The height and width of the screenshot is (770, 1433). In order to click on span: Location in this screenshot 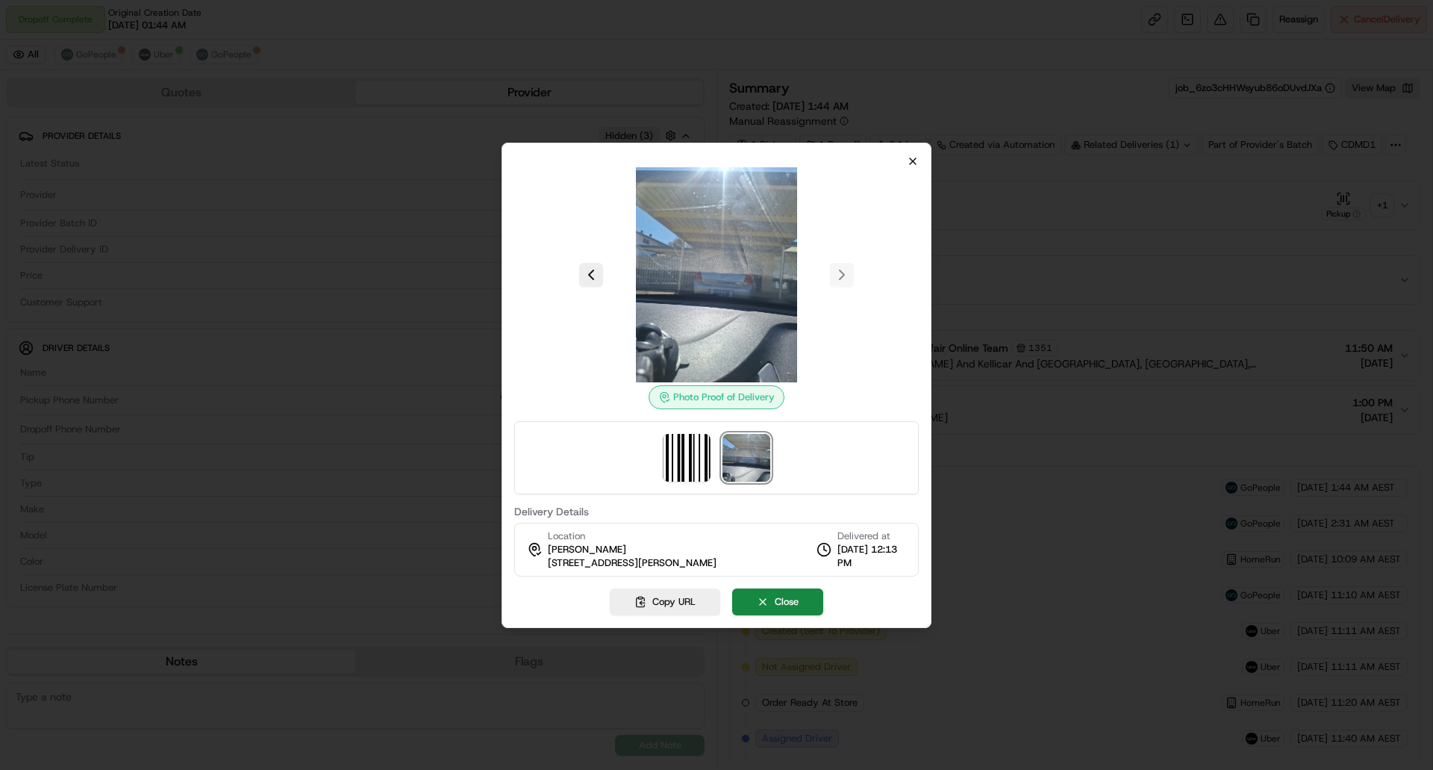, I will do `click(567, 536)`.